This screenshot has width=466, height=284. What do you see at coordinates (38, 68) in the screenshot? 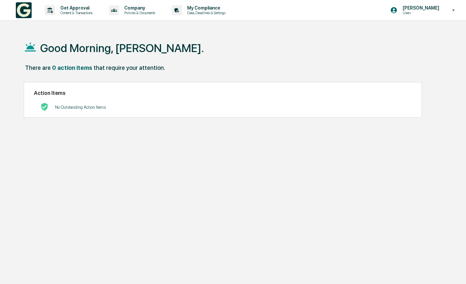
I see `div: There are` at bounding box center [38, 68].